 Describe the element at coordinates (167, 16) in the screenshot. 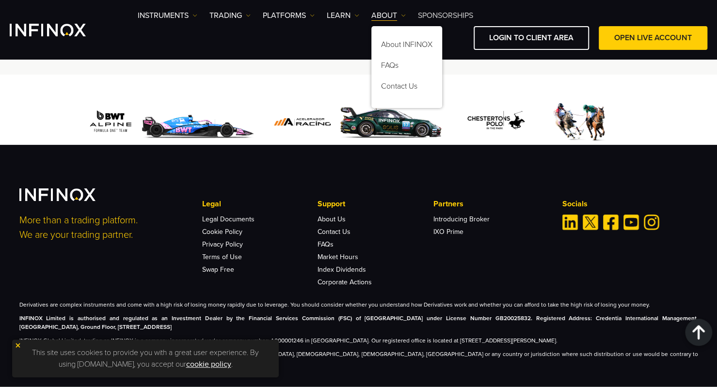

I see `a: Instruments` at that location.